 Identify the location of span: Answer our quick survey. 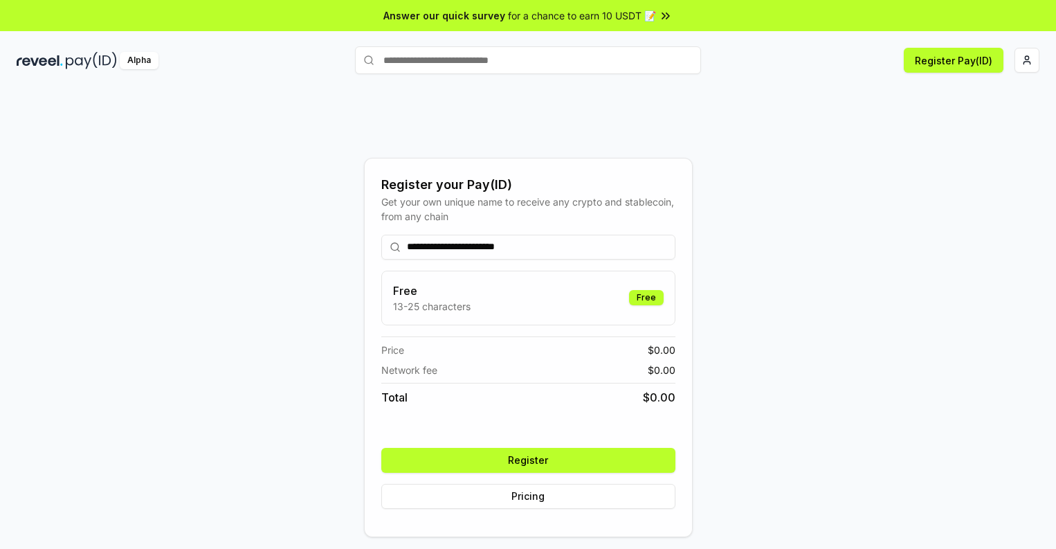
(444, 15).